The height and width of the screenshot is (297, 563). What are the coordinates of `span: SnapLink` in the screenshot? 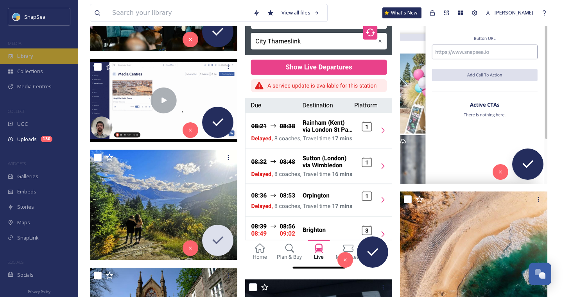 It's located at (28, 238).